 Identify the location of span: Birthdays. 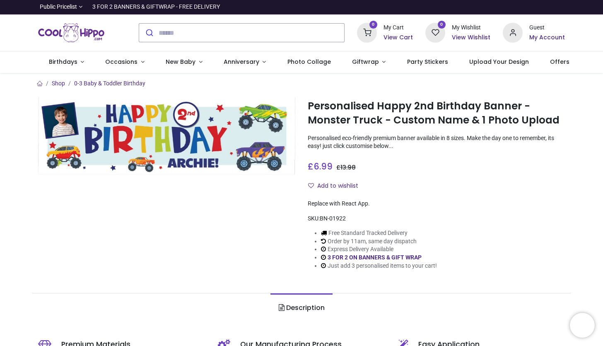
(63, 62).